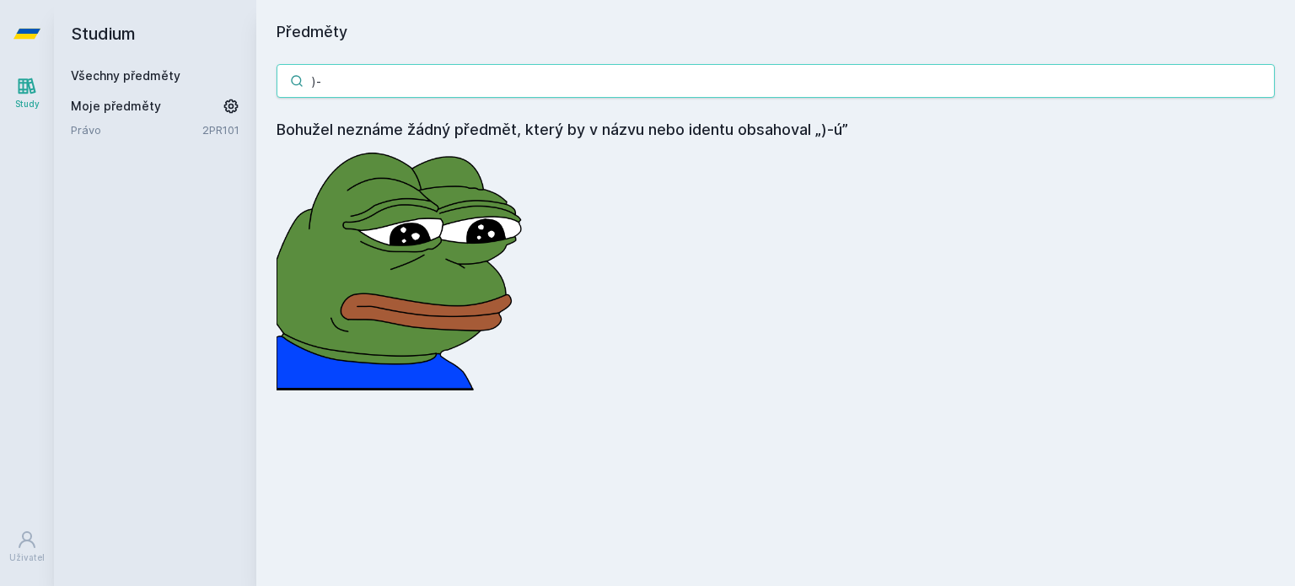 Image resolution: width=1295 pixels, height=586 pixels. What do you see at coordinates (403, 266) in the screenshot?
I see `img: error_picture.png` at bounding box center [403, 266].